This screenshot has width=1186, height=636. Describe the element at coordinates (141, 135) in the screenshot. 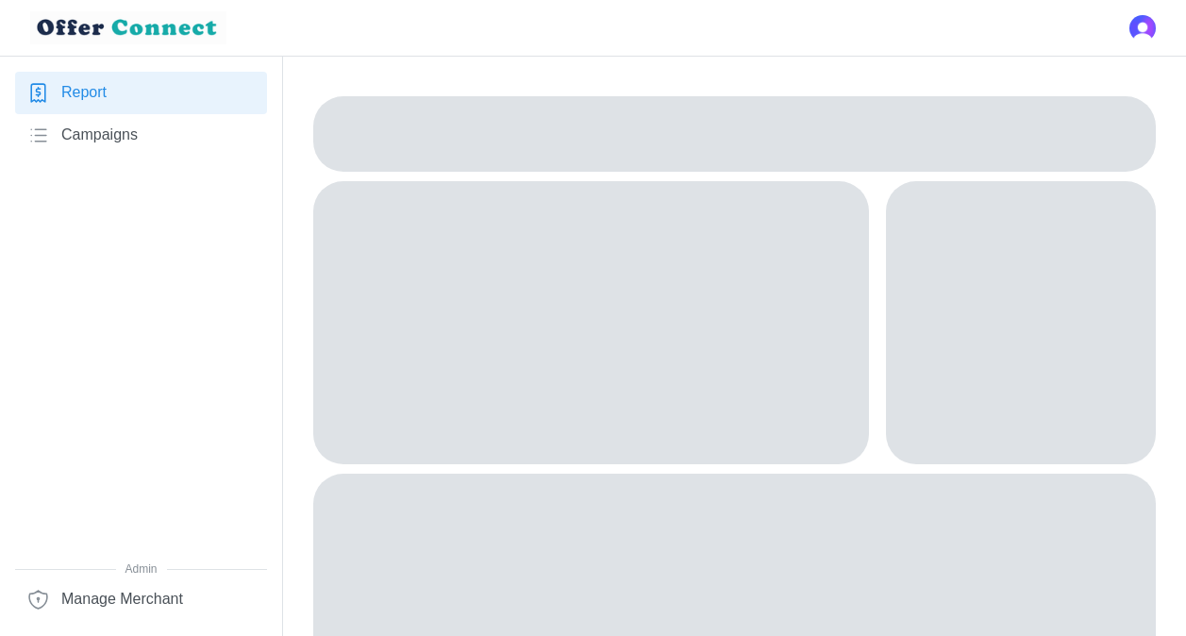

I see `a: Campaigns` at that location.